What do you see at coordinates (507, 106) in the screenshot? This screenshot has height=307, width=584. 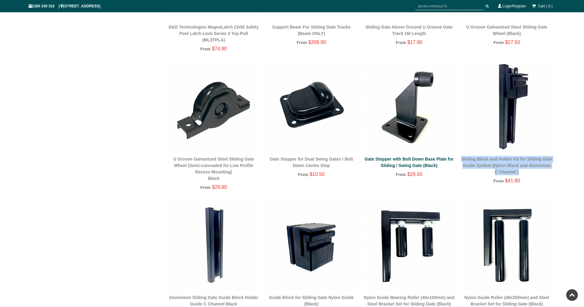 I see `img: Sliding Block and Holder Kit for Sliding Gate Guide System (Nylon Block and Aluminium C Channel )...` at bounding box center [507, 106].